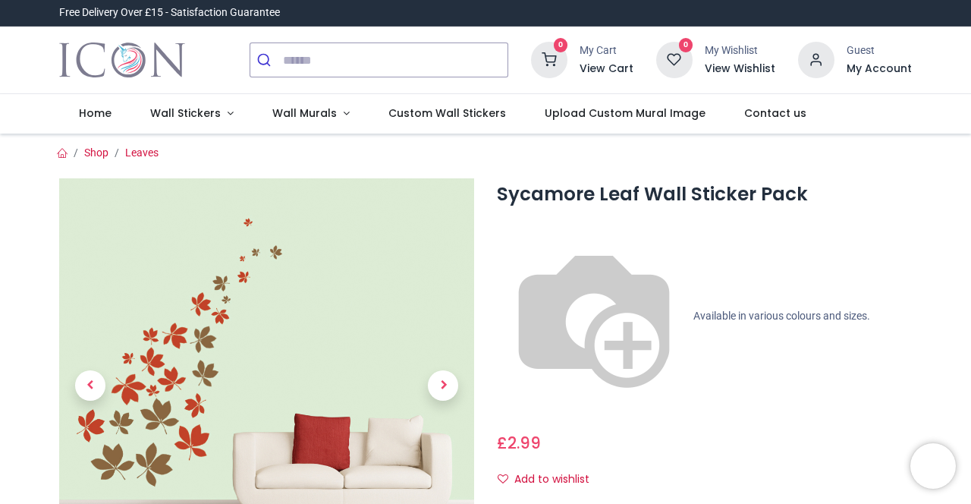  What do you see at coordinates (606, 69) in the screenshot?
I see `a: View Cart` at bounding box center [606, 69].